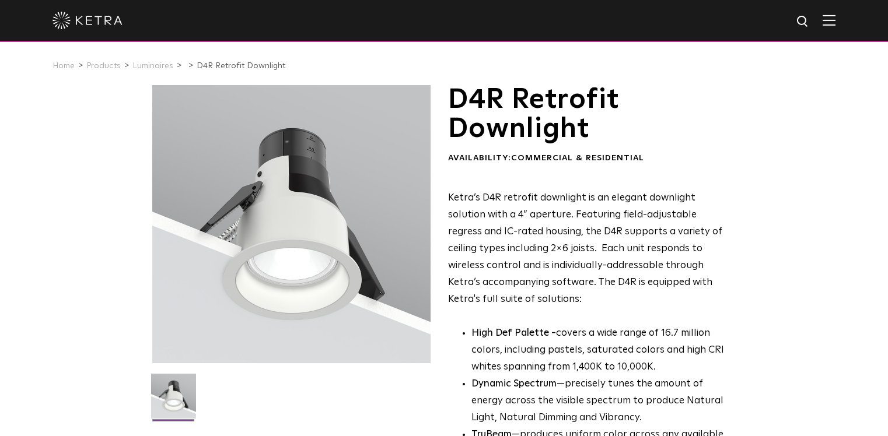 Image resolution: width=888 pixels, height=436 pixels. I want to click on p: covers a wide range of 16.7 million colors, including pastels, saturated colors and high CRI whit..., so click(602, 351).